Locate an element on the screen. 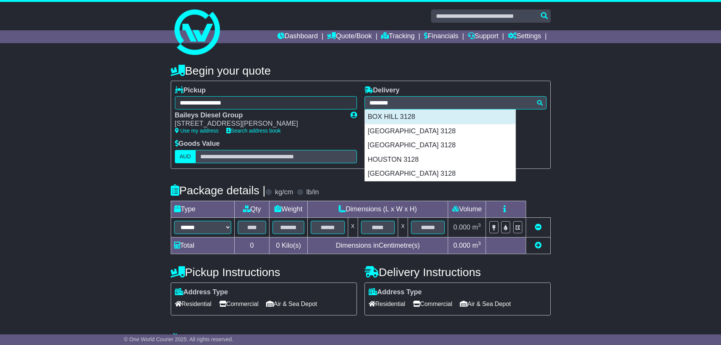 Image resolution: width=721 pixels, height=345 pixels. a: Use my address is located at coordinates (197, 130).